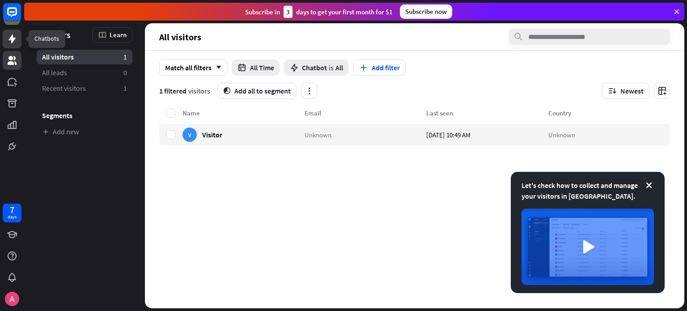 This screenshot has height=311, width=687. What do you see at coordinates (487, 113) in the screenshot?
I see `div: Last seen` at bounding box center [487, 113].